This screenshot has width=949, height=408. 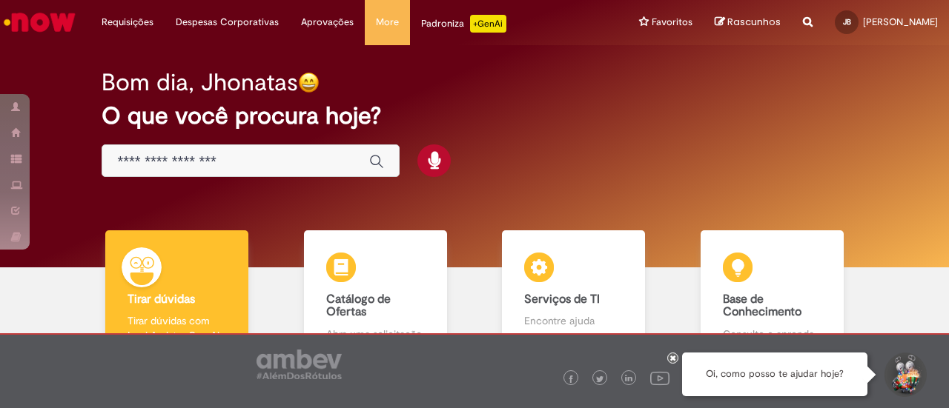 What do you see at coordinates (573, 321) in the screenshot?
I see `p: Encontre ajuda` at bounding box center [573, 321].